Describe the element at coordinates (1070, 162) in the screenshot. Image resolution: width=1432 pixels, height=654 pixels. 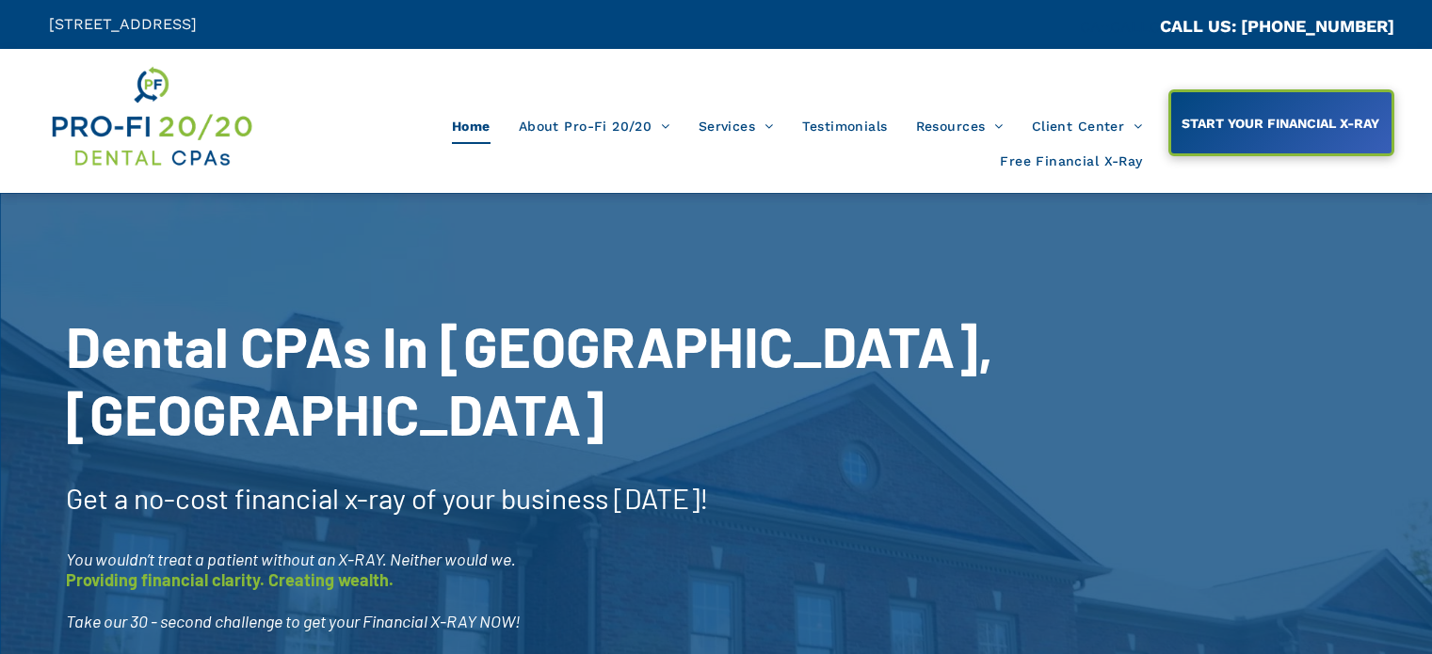
I see `a: Free Financial X-Ray` at that location.